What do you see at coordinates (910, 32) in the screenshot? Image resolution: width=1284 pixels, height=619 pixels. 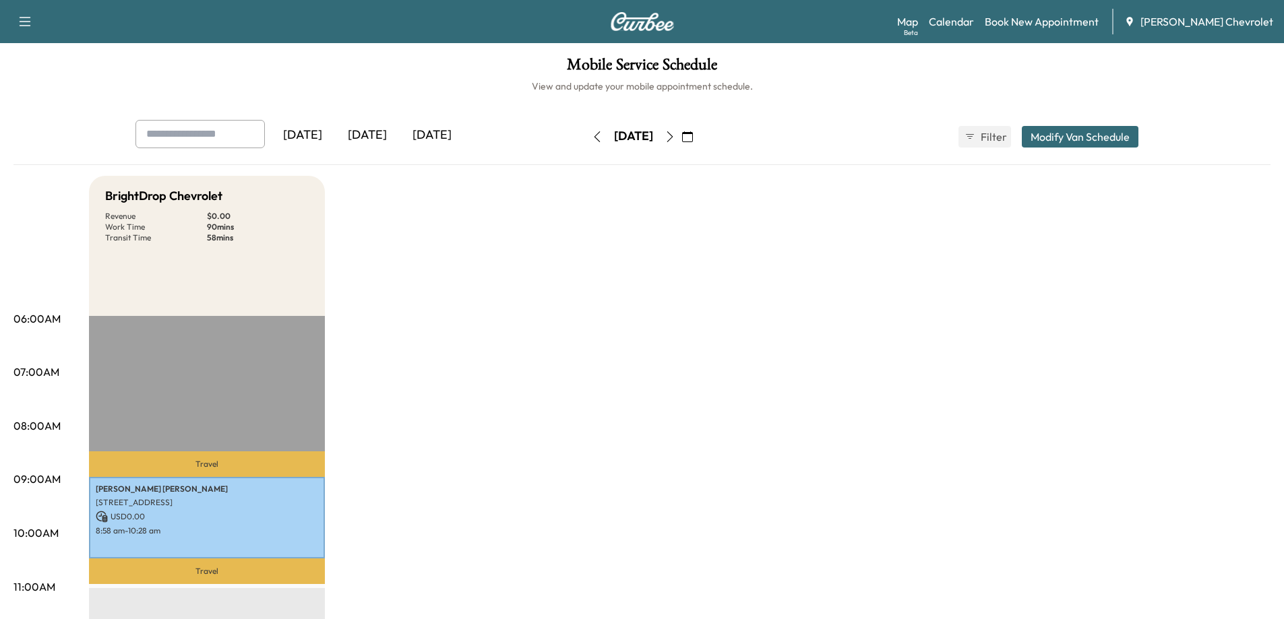 I see `div: Beta` at bounding box center [910, 32].